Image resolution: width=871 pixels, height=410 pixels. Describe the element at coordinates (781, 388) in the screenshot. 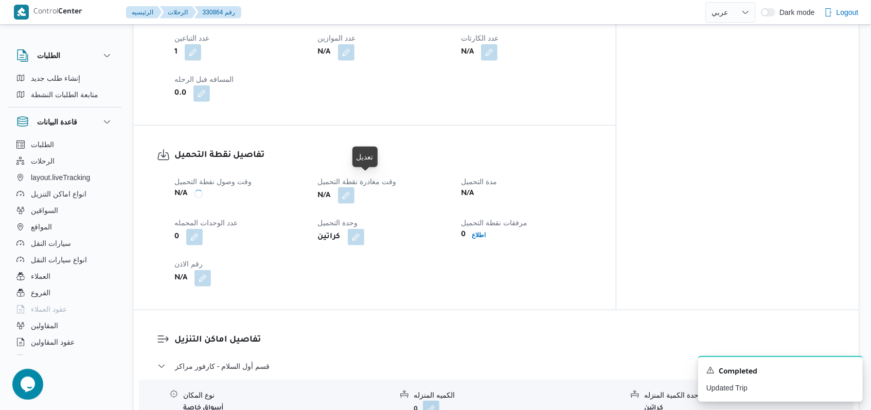

I see `p: Updated Trip` at that location.